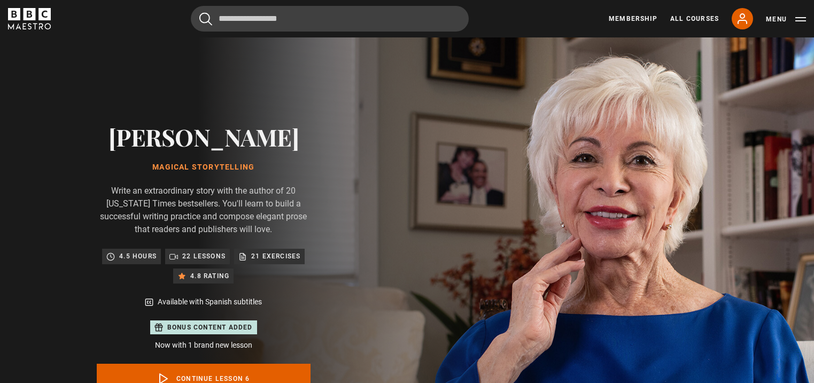 The height and width of the screenshot is (383, 814). I want to click on a: All Courses, so click(694, 19).